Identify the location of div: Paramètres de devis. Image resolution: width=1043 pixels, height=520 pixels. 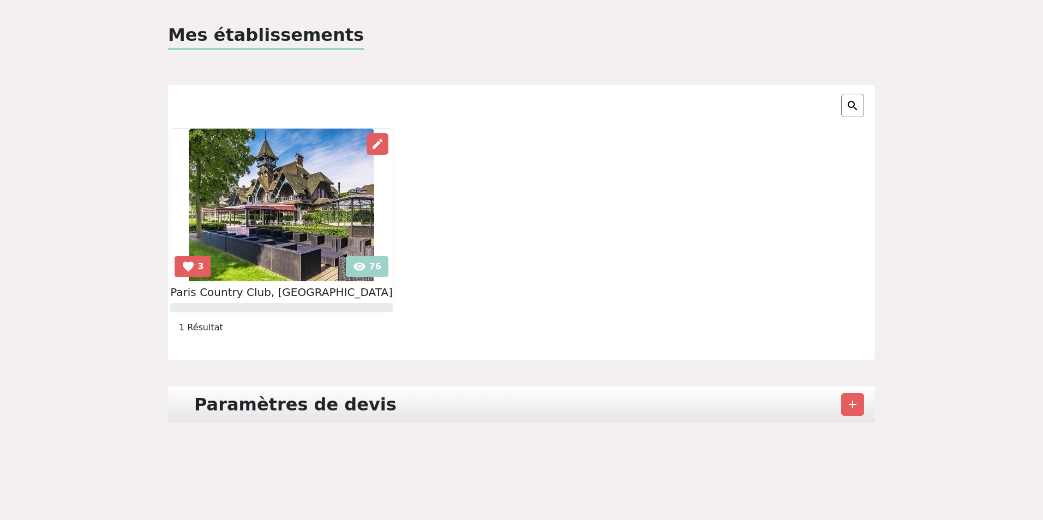
(295, 405).